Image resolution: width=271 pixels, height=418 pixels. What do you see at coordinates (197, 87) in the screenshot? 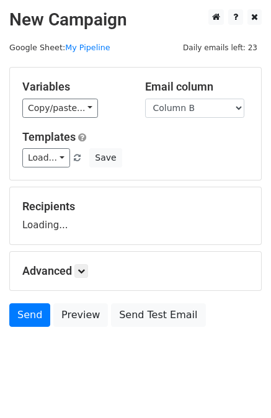
I see `h5: Email column` at bounding box center [197, 87].